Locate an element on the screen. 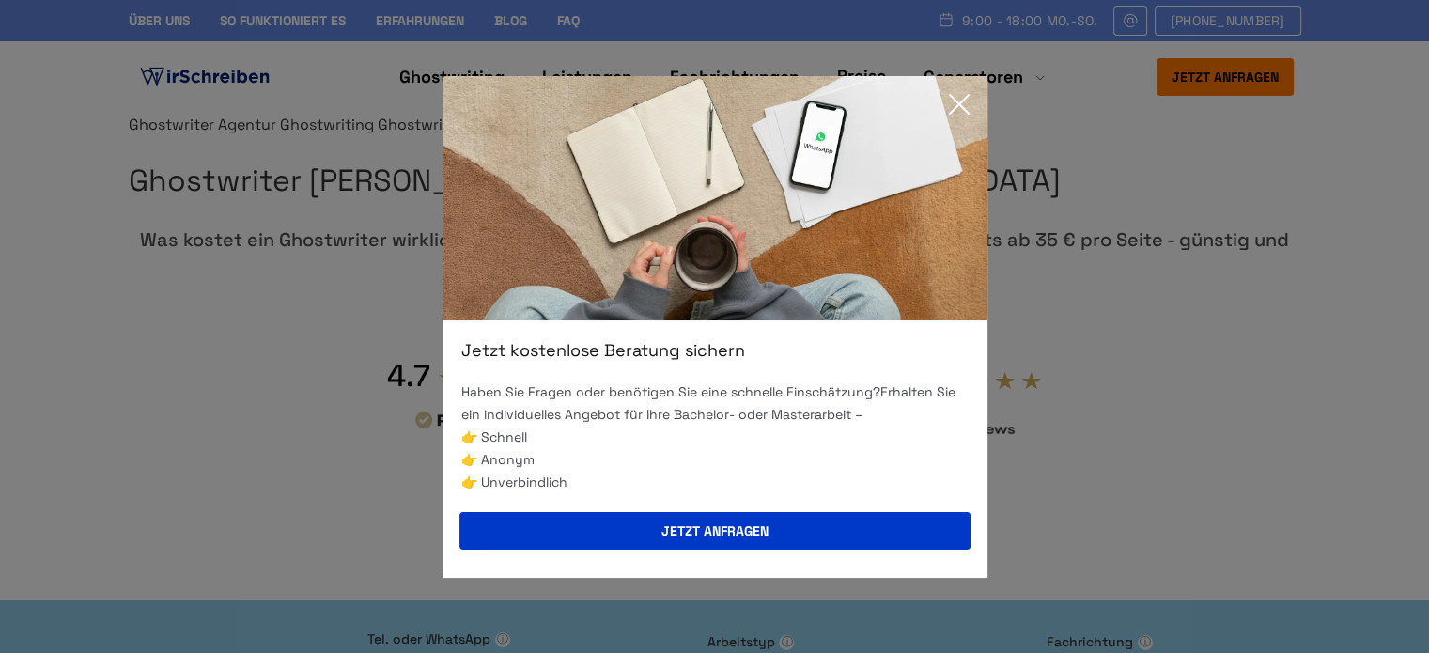 The width and height of the screenshot is (1429, 653). div: Jetzt kostenlose Beratung sichern is located at coordinates (715, 350).